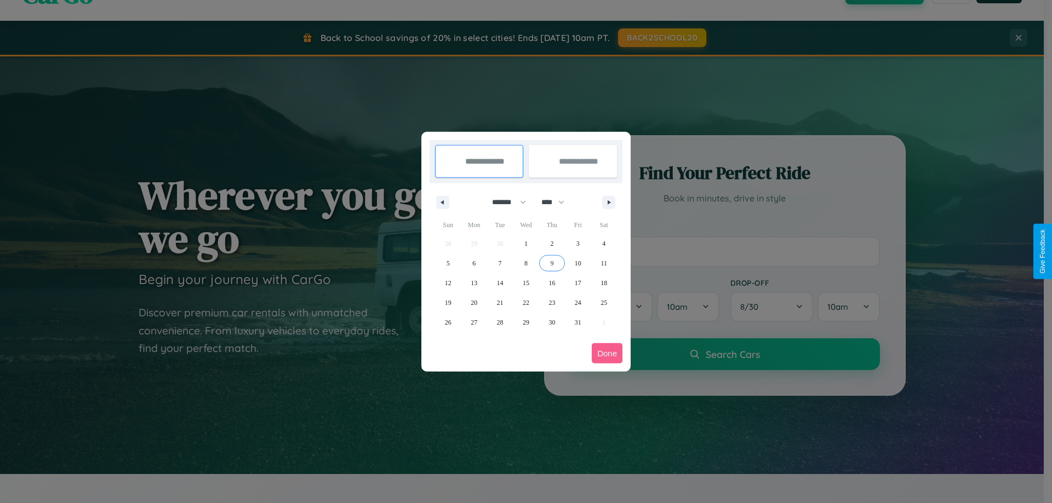 The width and height of the screenshot is (1052, 503). Describe the element at coordinates (607, 353) in the screenshot. I see `button: Done` at that location.